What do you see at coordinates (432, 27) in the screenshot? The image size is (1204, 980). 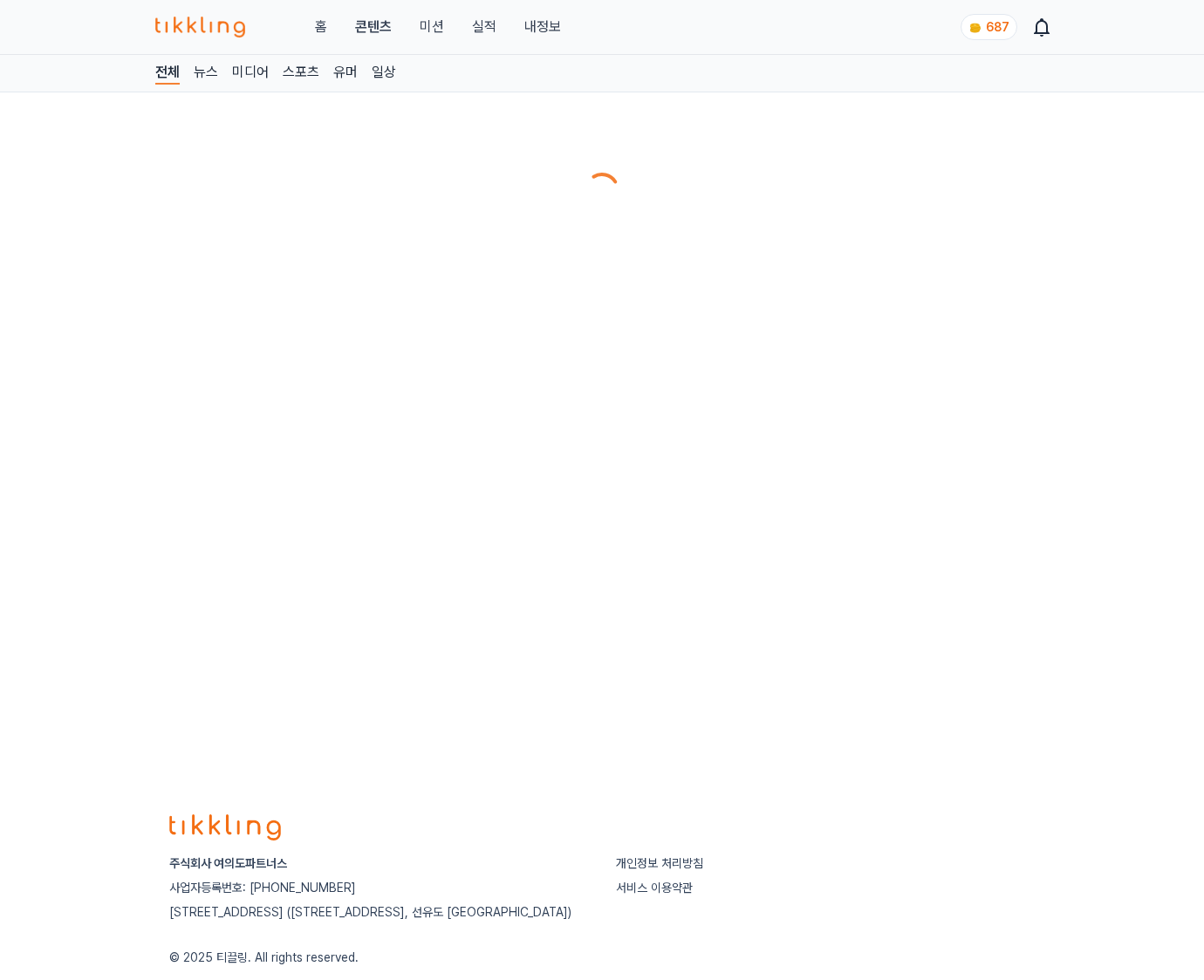 I see `button: 미션` at bounding box center [432, 27].